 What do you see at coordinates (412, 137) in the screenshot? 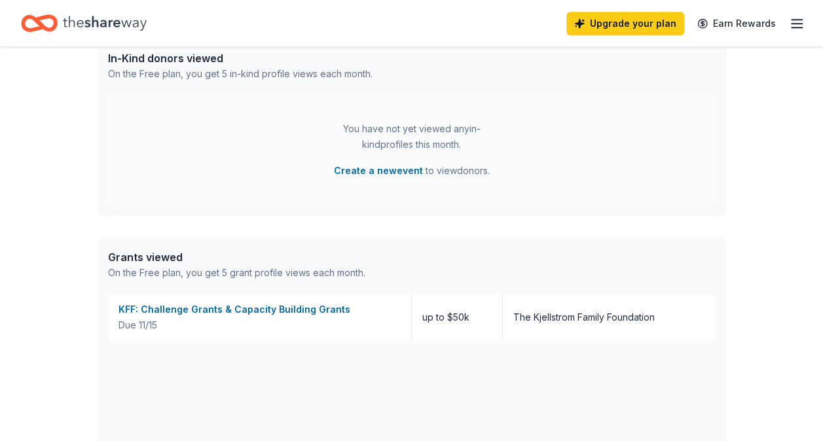
I see `div: You have not yet viewed any in-kind profiles this month.` at bounding box center [412, 137].